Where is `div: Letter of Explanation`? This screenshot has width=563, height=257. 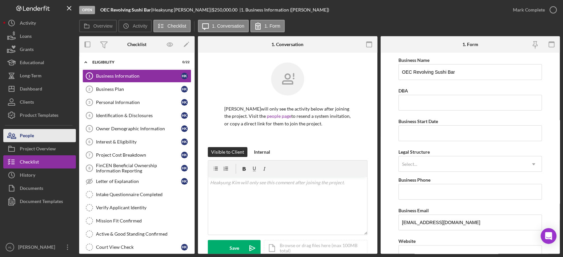 div: Letter of Explanation is located at coordinates (138, 182).